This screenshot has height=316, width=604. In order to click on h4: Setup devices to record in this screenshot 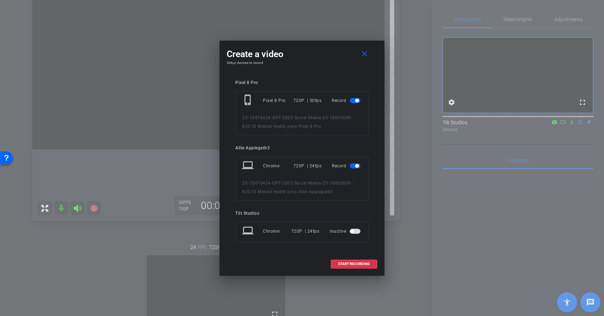, I will do `click(302, 63)`.